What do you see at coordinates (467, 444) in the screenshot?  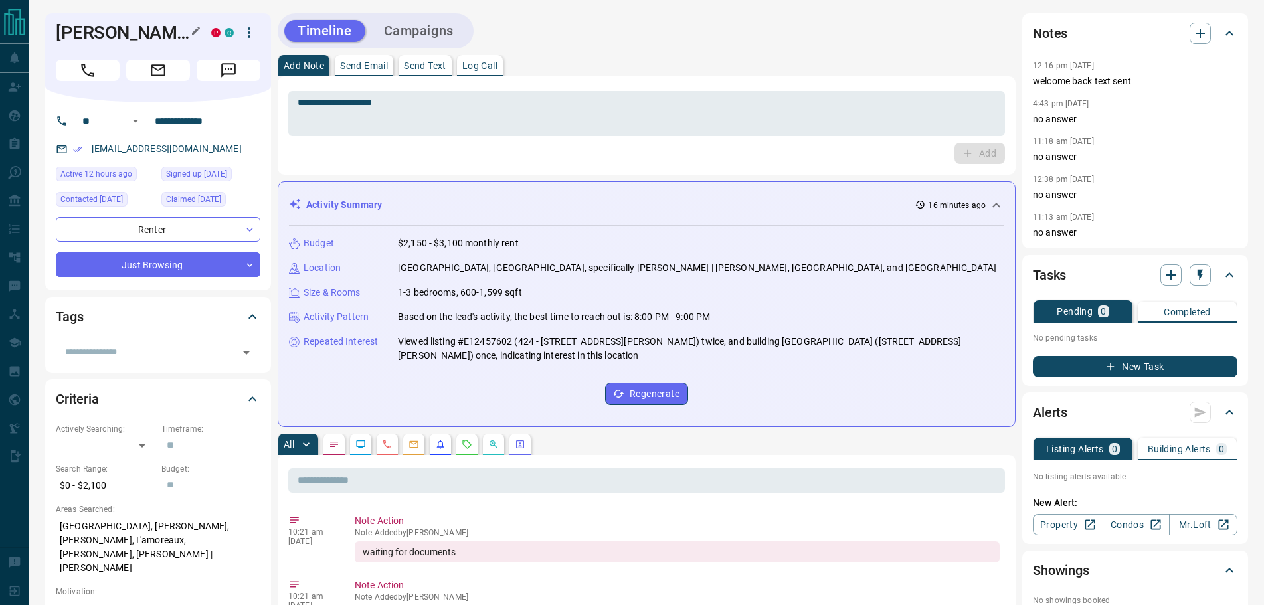 I see `svg: Requests` at bounding box center [467, 444].